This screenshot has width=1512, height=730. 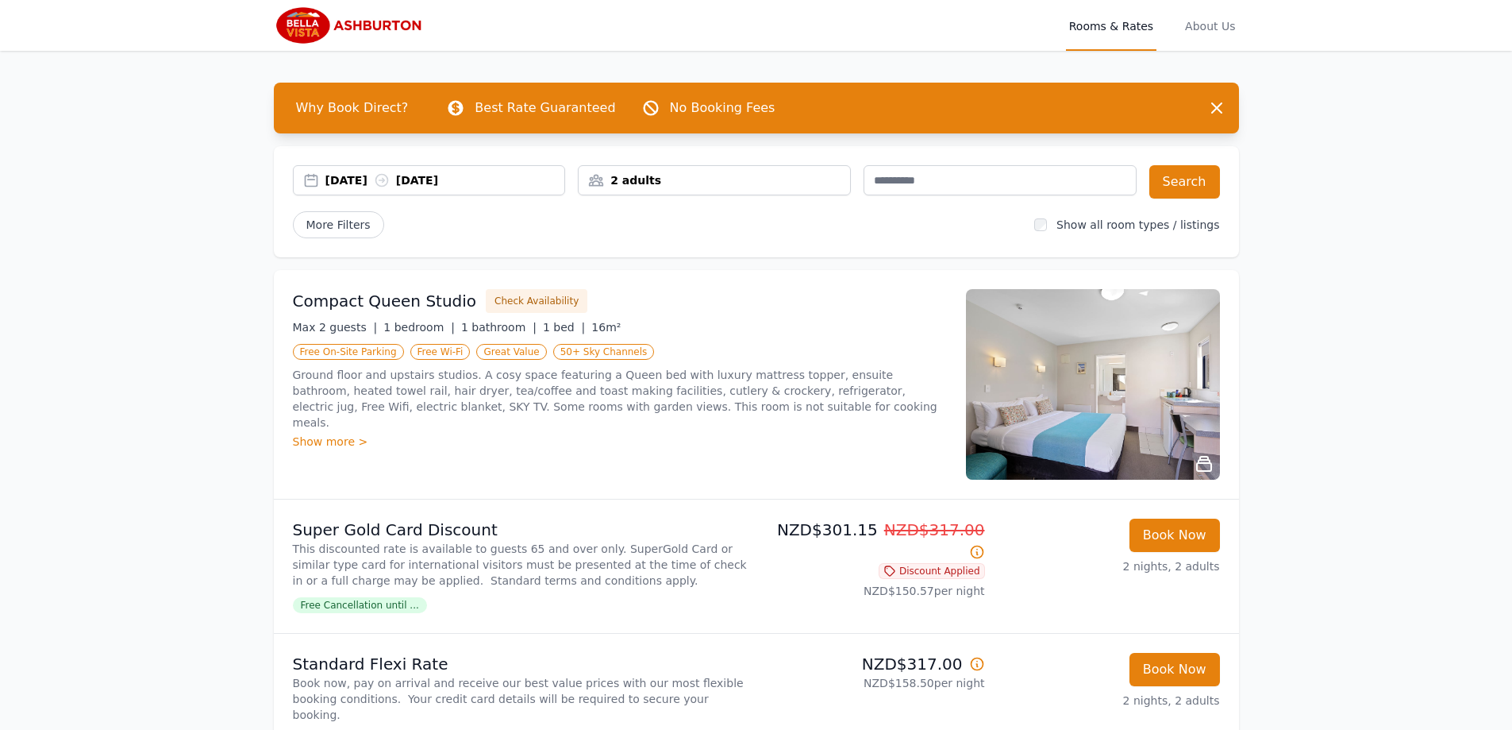 What do you see at coordinates (1184, 182) in the screenshot?
I see `button: Search` at bounding box center [1184, 182].